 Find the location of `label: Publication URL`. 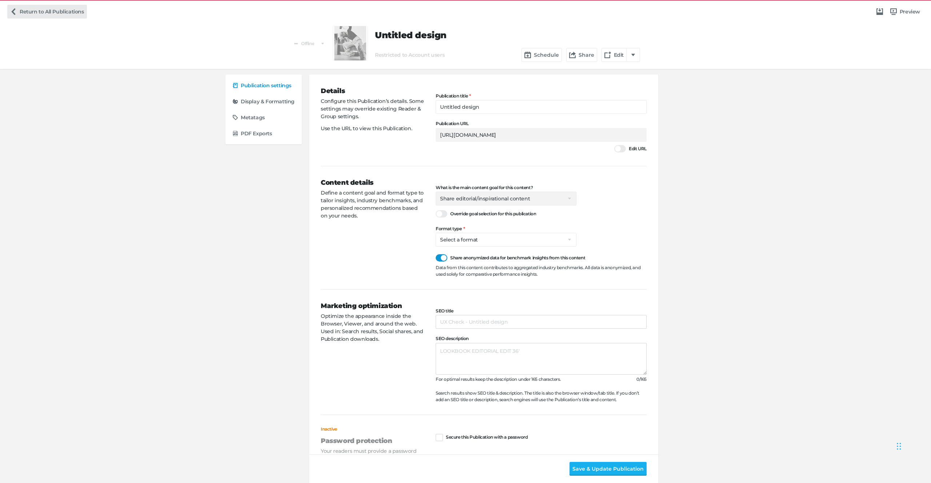

label: Publication URL is located at coordinates (541, 124).